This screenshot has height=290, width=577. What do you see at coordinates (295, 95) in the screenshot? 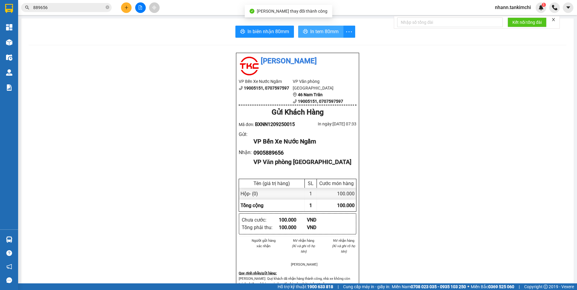
I see `span: environment` at bounding box center [295, 95].